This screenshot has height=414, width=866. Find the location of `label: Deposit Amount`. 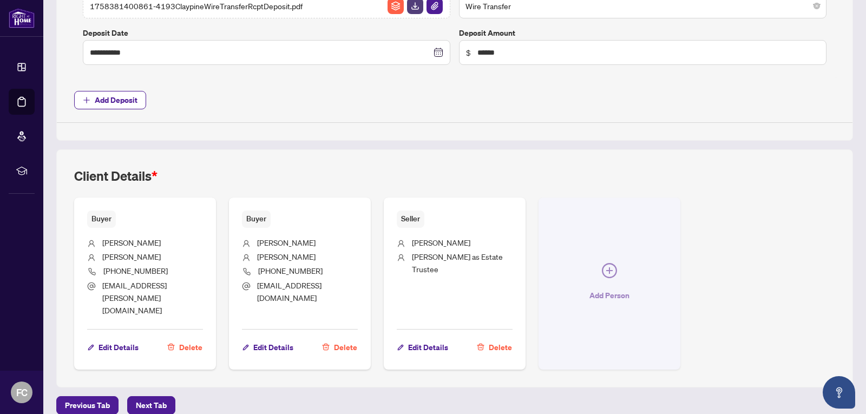

label: Deposit Amount is located at coordinates (643, 33).